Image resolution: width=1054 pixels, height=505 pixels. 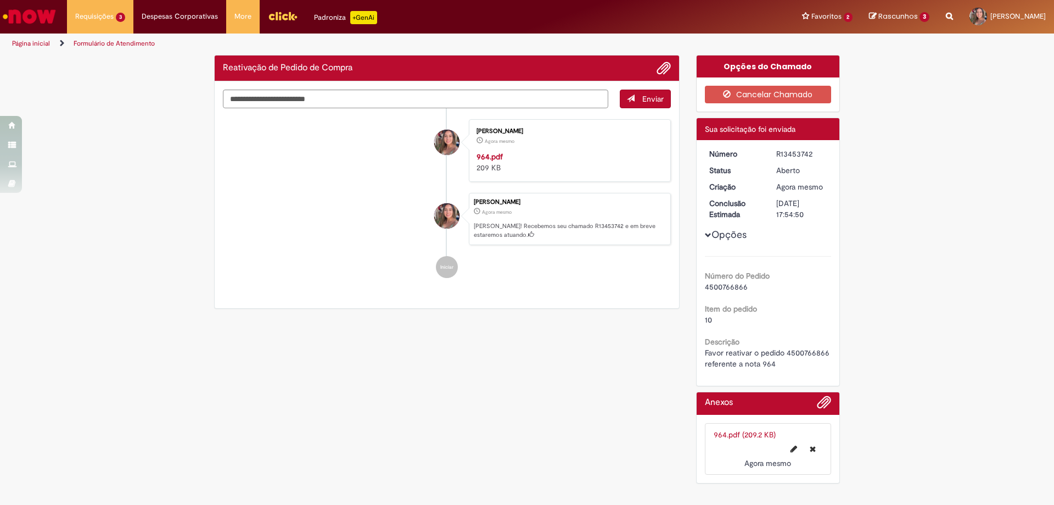 I want to click on span: Requisições, so click(x=94, y=16).